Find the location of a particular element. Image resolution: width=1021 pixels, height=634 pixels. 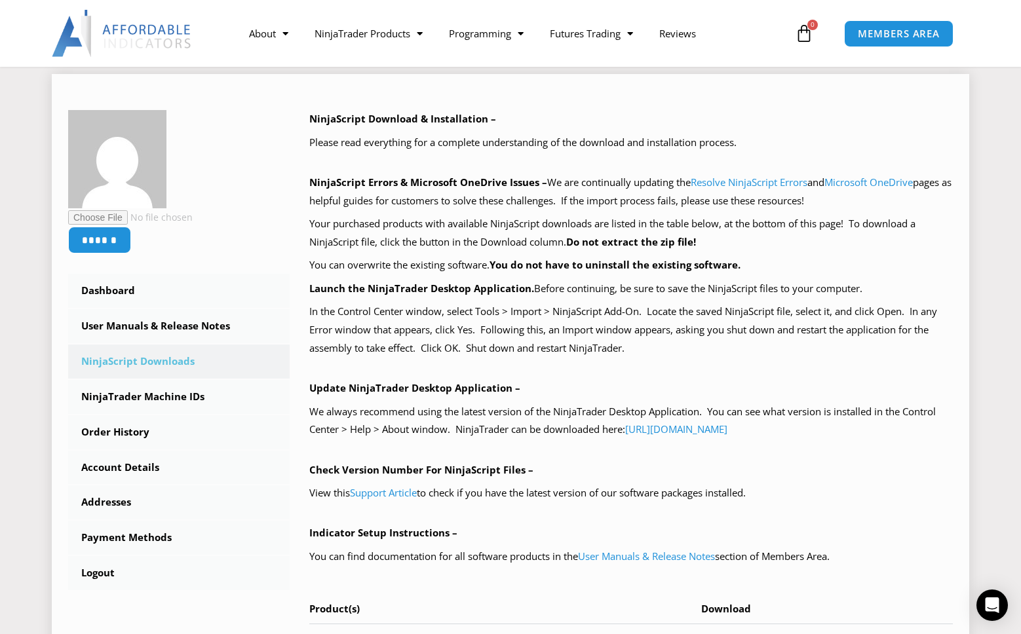

a: Resolve NinjaScript Errors is located at coordinates (749, 182).